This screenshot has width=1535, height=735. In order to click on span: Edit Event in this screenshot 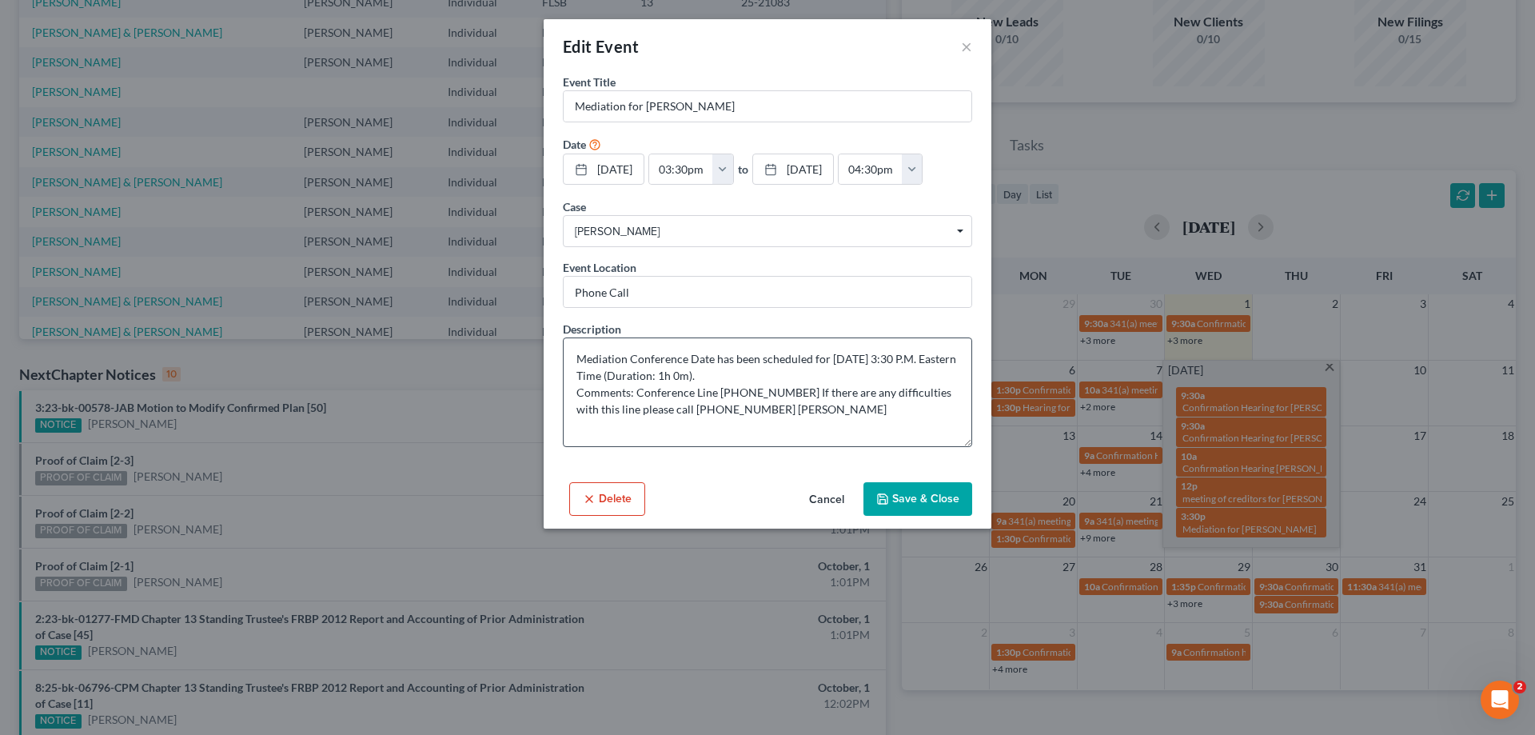, I will do `click(601, 46)`.